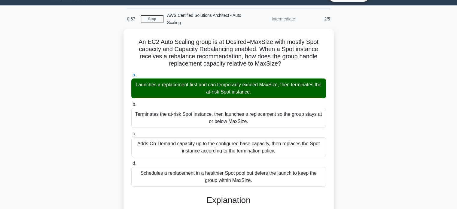  I want to click on div: Intermediate, so click(272, 19).